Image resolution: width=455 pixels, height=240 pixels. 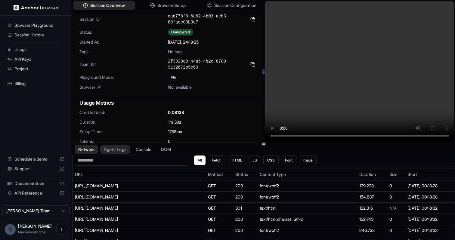 I want to click on td: 154.837, so click(x=372, y=197).